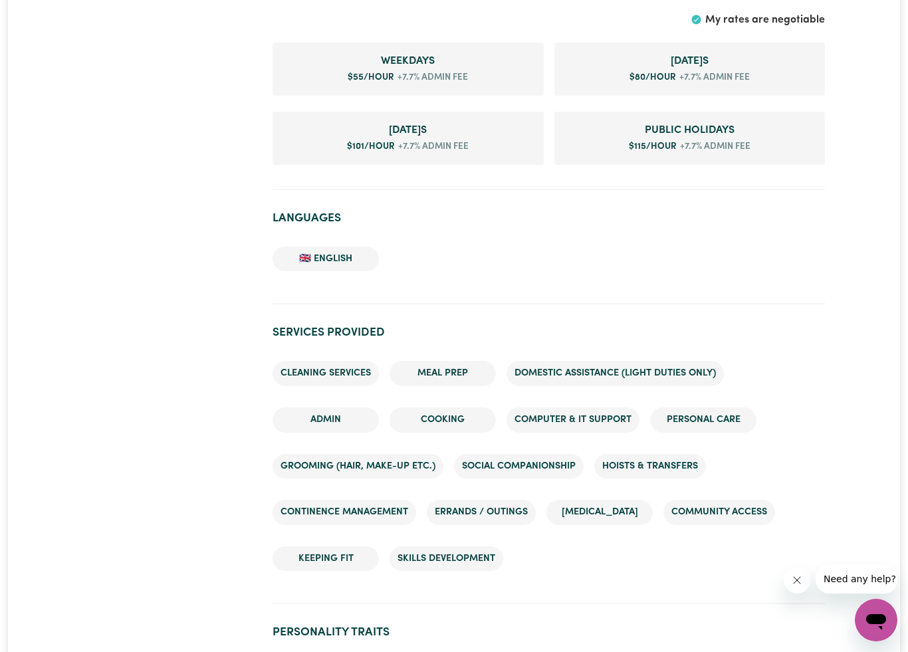  I want to click on li: Social companionship, so click(519, 467).